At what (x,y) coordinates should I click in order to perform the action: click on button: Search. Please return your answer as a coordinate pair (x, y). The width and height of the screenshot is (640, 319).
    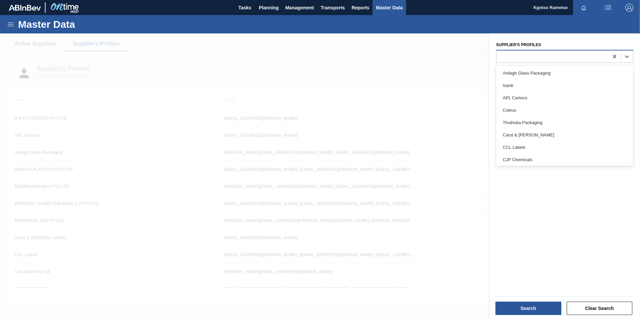
    Looking at the image, I should click on (528, 308).